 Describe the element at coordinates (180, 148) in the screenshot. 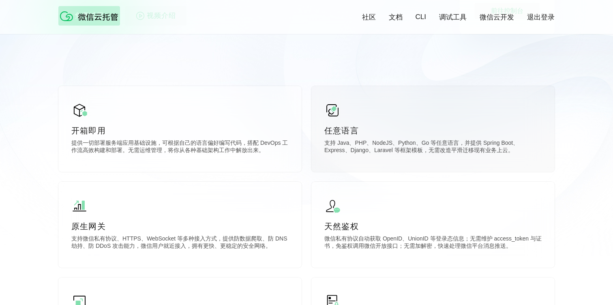

I see `p: 提供一切部署服务端应用基础设施，可根据自己的语言偏好编写代码，搭配 DevOps 工作流高效构建和部署。无需运维管理，将你从各种基础架构工作中解放出来。` at that location.